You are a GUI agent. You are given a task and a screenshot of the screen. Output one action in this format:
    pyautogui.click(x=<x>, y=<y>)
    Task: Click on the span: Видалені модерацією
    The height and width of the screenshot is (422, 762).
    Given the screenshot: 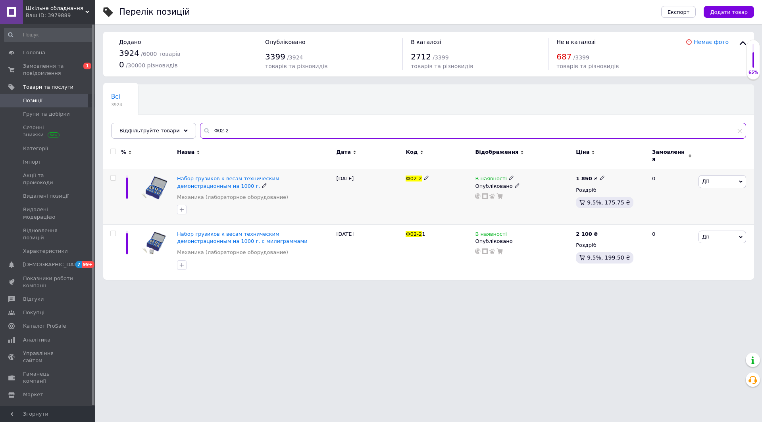 What is the action you would take?
    pyautogui.click(x=48, y=213)
    